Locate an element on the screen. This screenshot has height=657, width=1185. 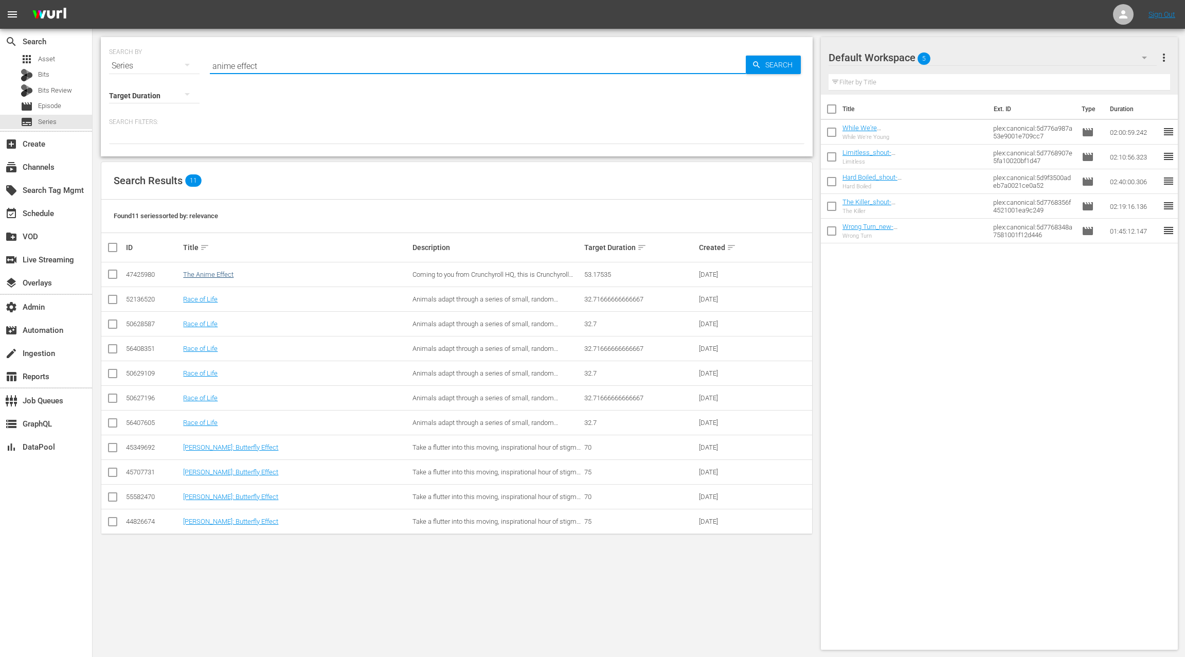
td: 02:10:56.323 is located at coordinates (1134, 157).